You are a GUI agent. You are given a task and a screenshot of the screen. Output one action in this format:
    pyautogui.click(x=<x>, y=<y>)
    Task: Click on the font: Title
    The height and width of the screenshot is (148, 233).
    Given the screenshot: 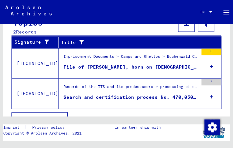 What is the action you would take?
    pyautogui.click(x=68, y=42)
    